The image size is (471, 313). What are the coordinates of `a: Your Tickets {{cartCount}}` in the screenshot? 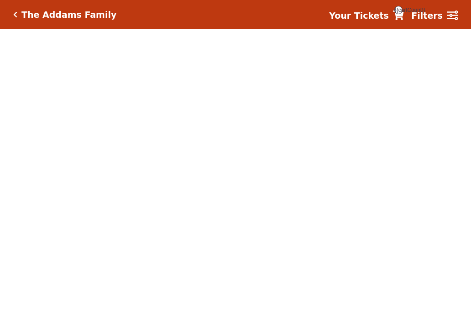 It's located at (367, 16).